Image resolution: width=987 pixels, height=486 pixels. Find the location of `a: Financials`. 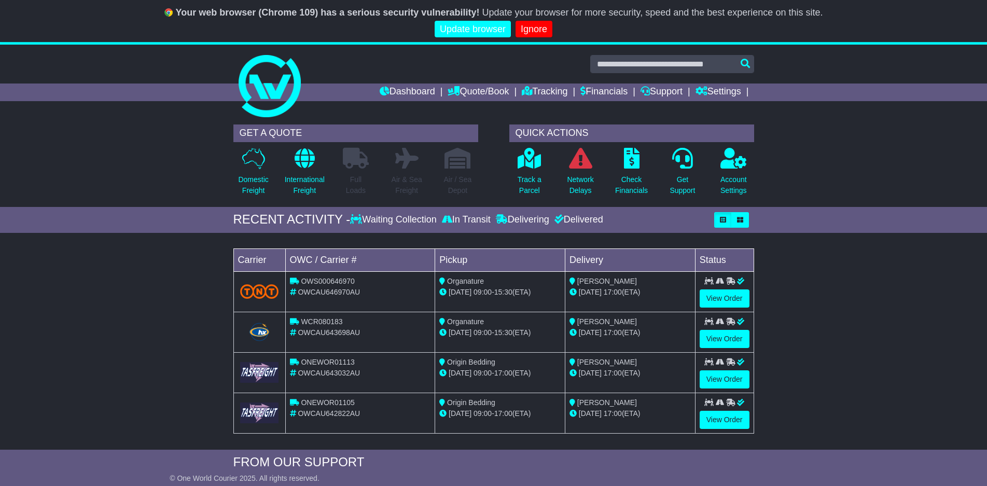

a: Financials is located at coordinates (604, 92).